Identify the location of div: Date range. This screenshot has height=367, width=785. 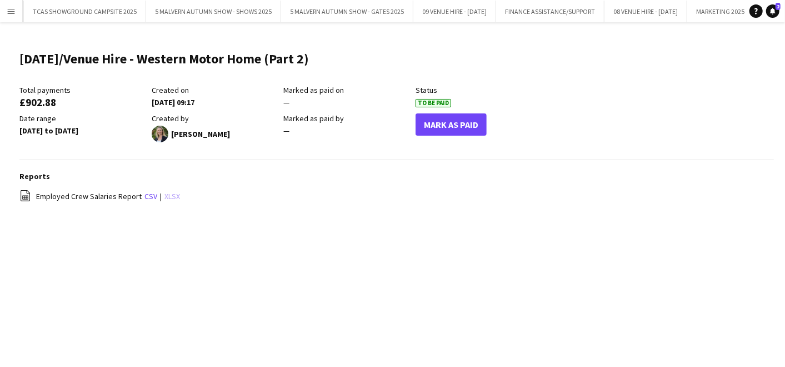
(83, 118).